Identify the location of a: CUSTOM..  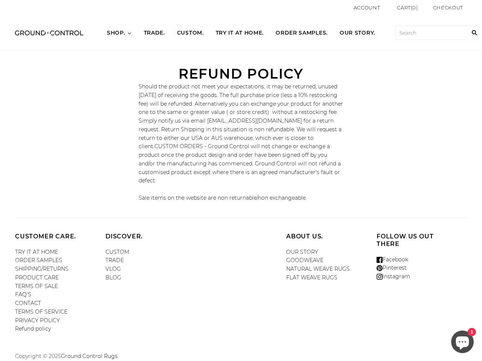
(190, 33).